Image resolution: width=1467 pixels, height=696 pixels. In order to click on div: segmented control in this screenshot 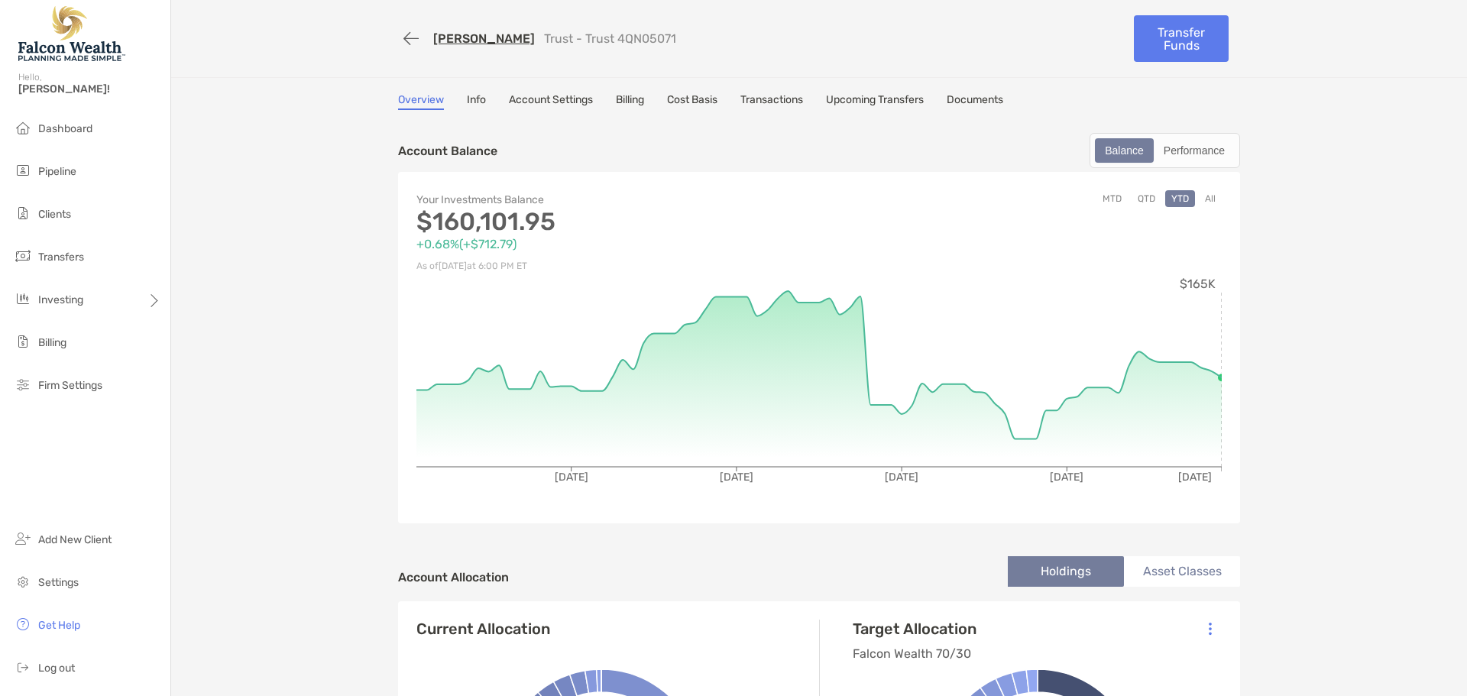, I will do `click(1165, 151)`.